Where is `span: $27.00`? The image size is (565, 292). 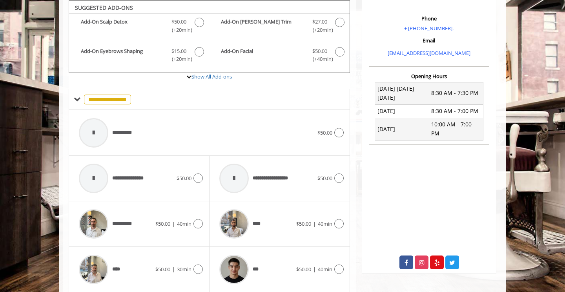 span: $27.00 is located at coordinates (320, 22).